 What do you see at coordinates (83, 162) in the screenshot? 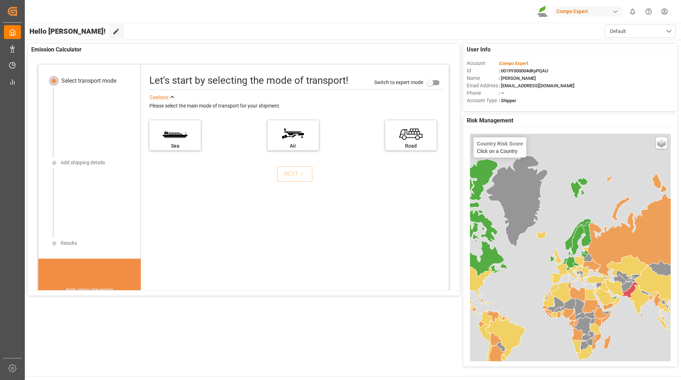
I see `div: Add shipping details` at bounding box center [83, 162].